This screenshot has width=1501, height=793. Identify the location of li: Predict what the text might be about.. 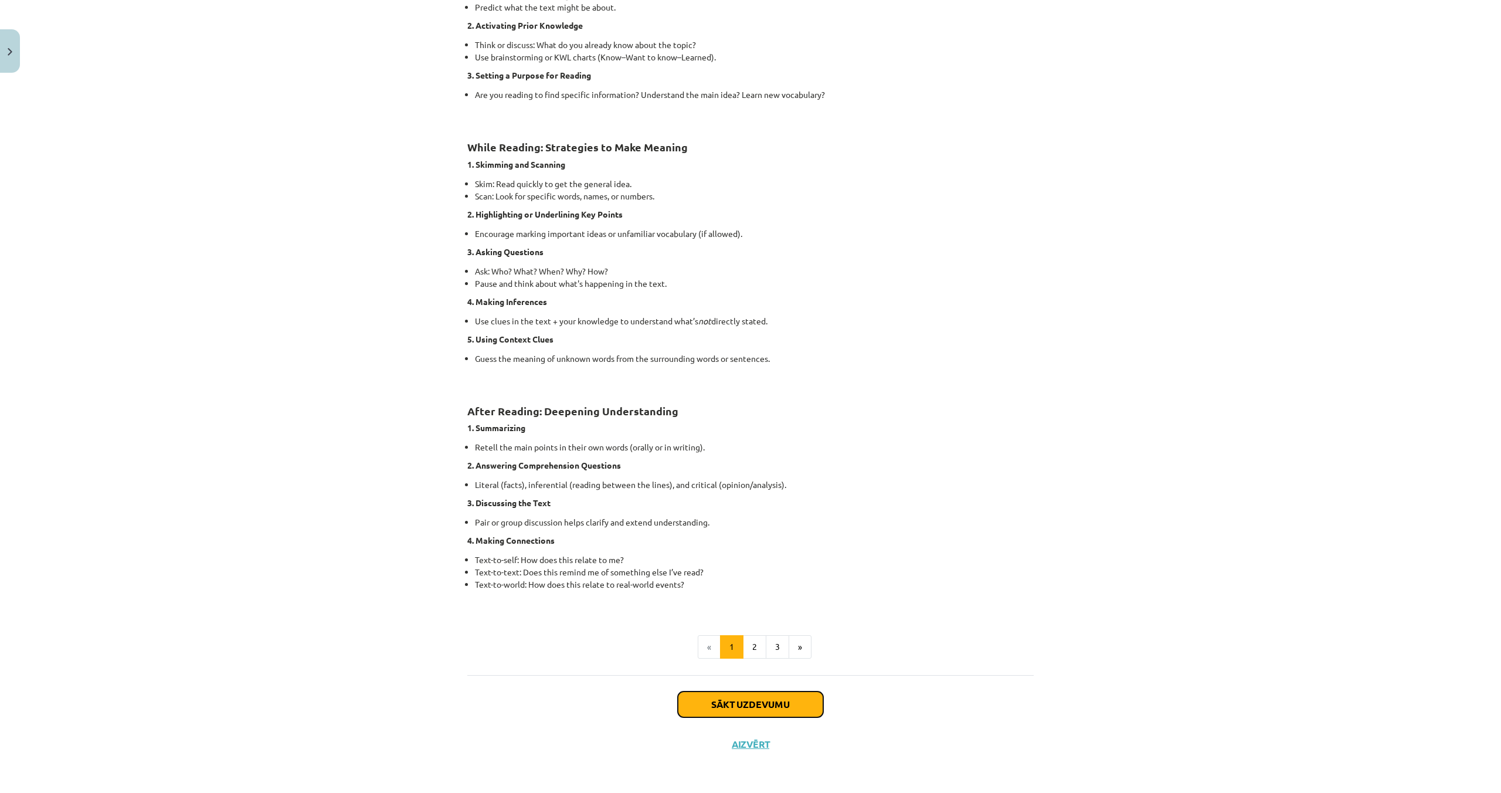
(754, 7).